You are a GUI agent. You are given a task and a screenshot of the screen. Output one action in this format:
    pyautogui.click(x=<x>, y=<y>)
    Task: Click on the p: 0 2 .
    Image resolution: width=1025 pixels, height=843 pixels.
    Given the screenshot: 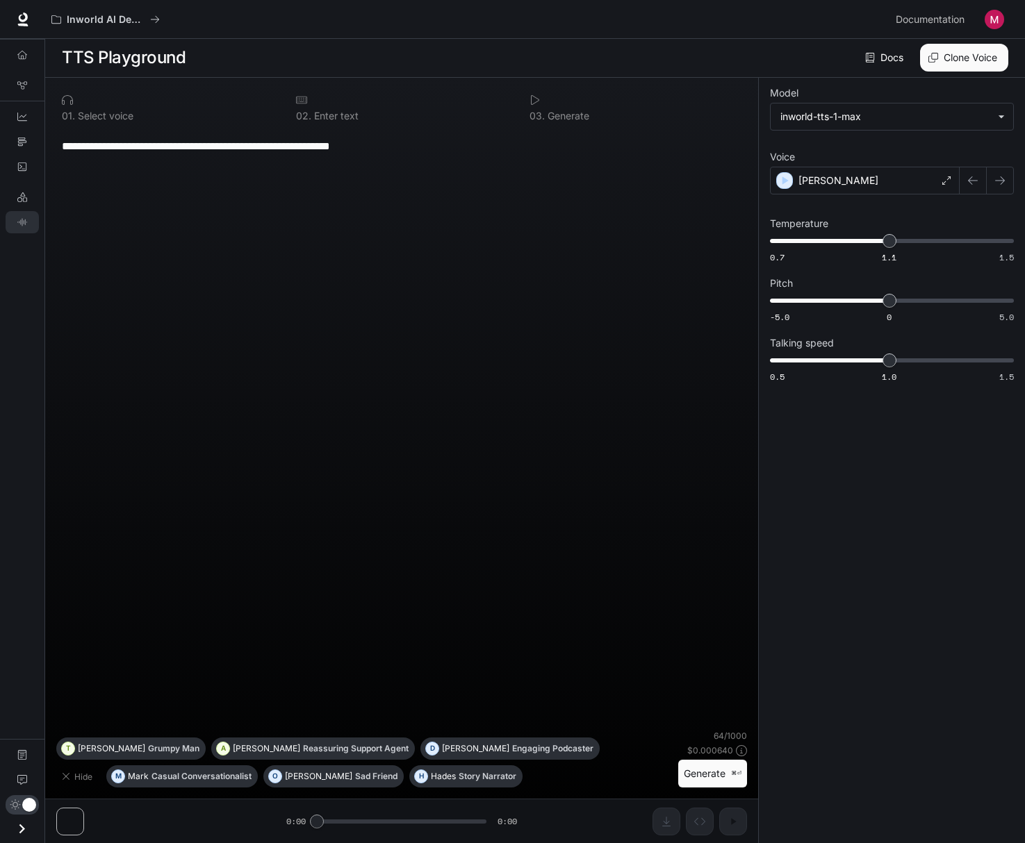 What is the action you would take?
    pyautogui.click(x=304, y=116)
    